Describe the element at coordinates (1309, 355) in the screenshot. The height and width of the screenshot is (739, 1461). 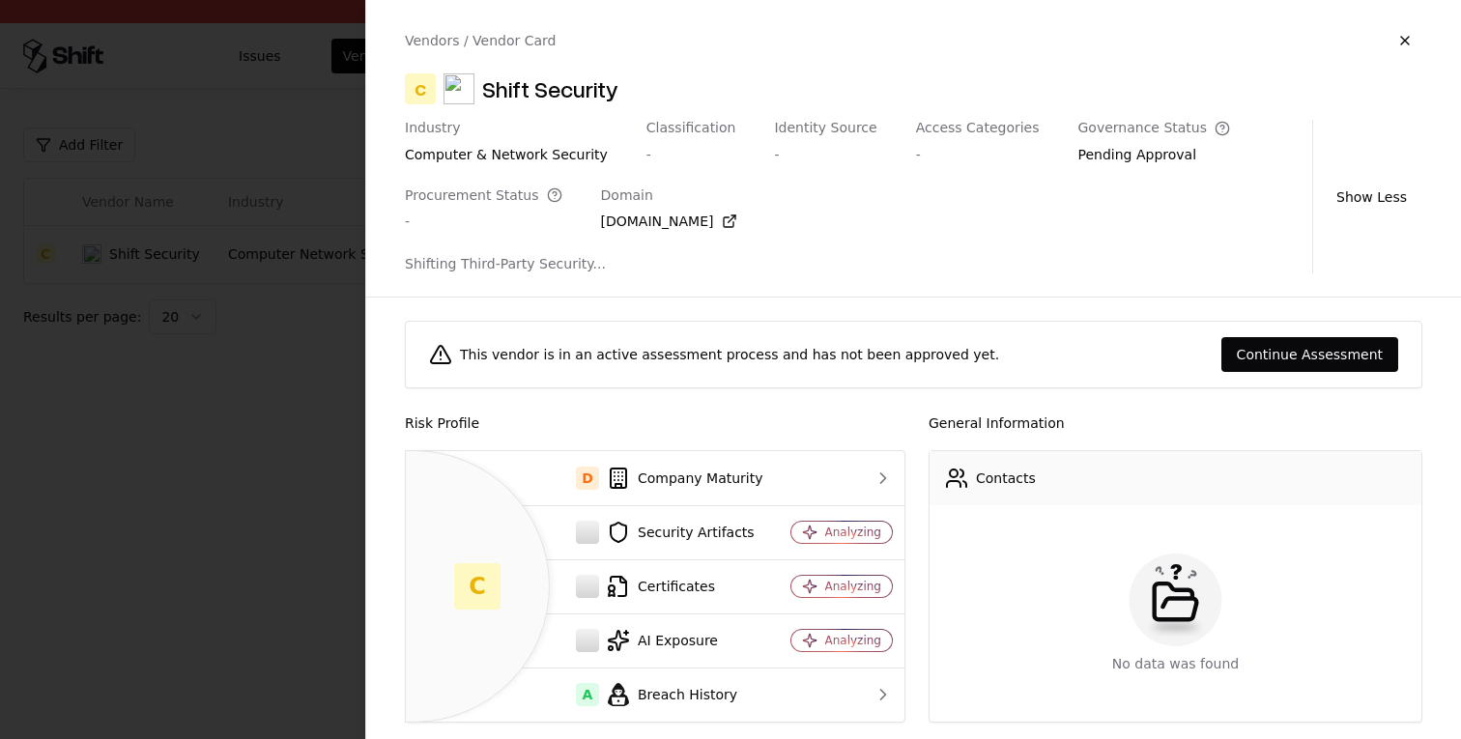
I see `button: Continue Assessment` at that location.